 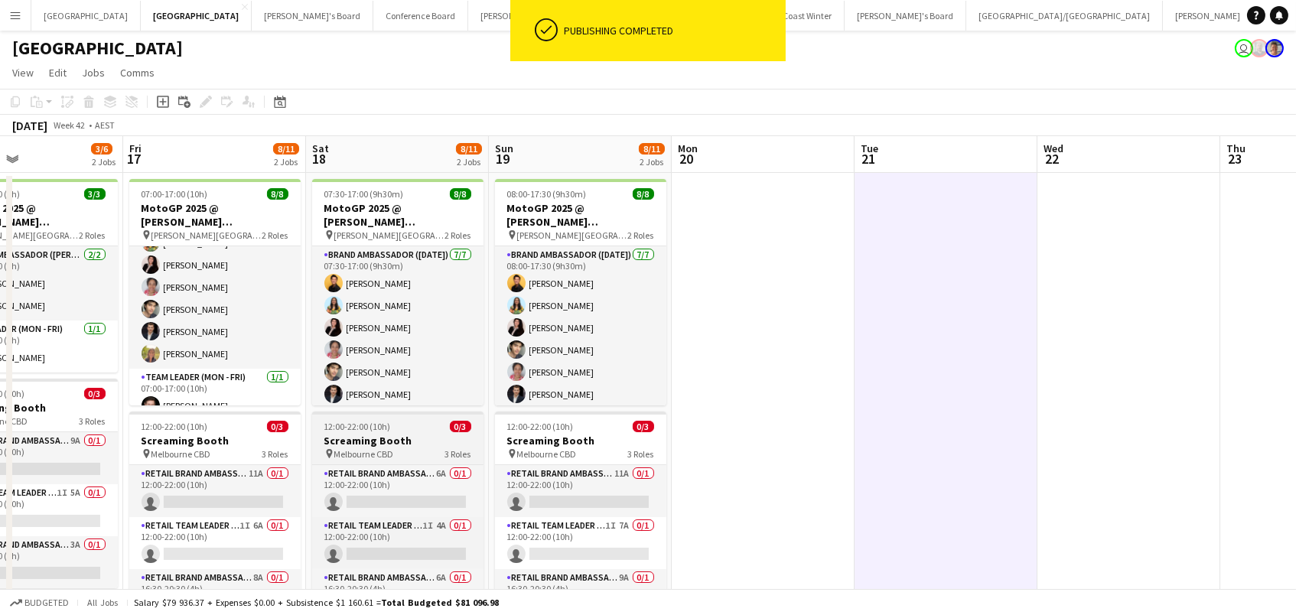 What do you see at coordinates (1275, 48) in the screenshot?
I see `app-user-avatar: Victoria Hunt` at bounding box center [1275, 48].